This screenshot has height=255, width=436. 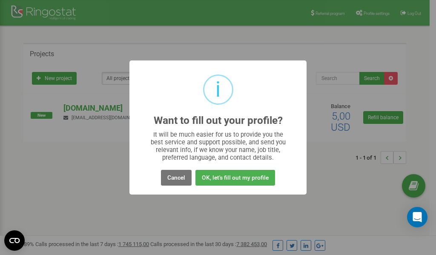 I want to click on button: Open CMP widget, so click(x=14, y=241).